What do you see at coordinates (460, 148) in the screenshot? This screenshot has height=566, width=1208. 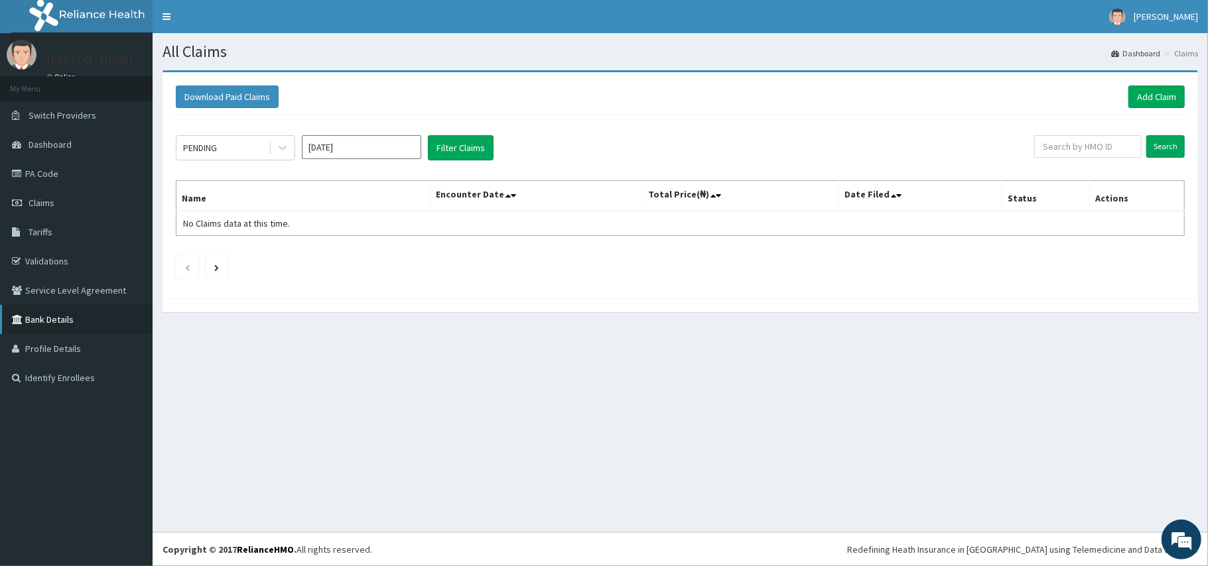 I see `button: Filter Claims` at bounding box center [460, 148].